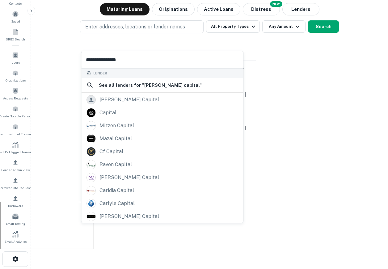  Describe the element at coordinates (15, 165) in the screenshot. I see `div: Lender Admin View` at that location.